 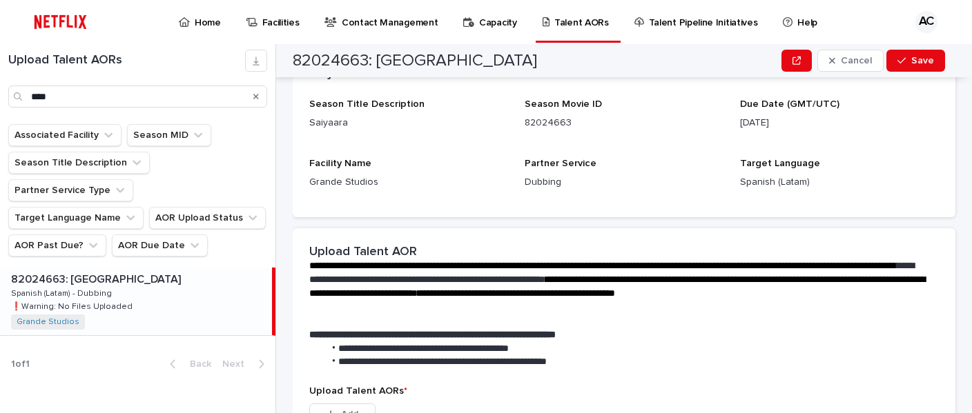 I want to click on button: AOR Due Date, so click(x=159, y=246).